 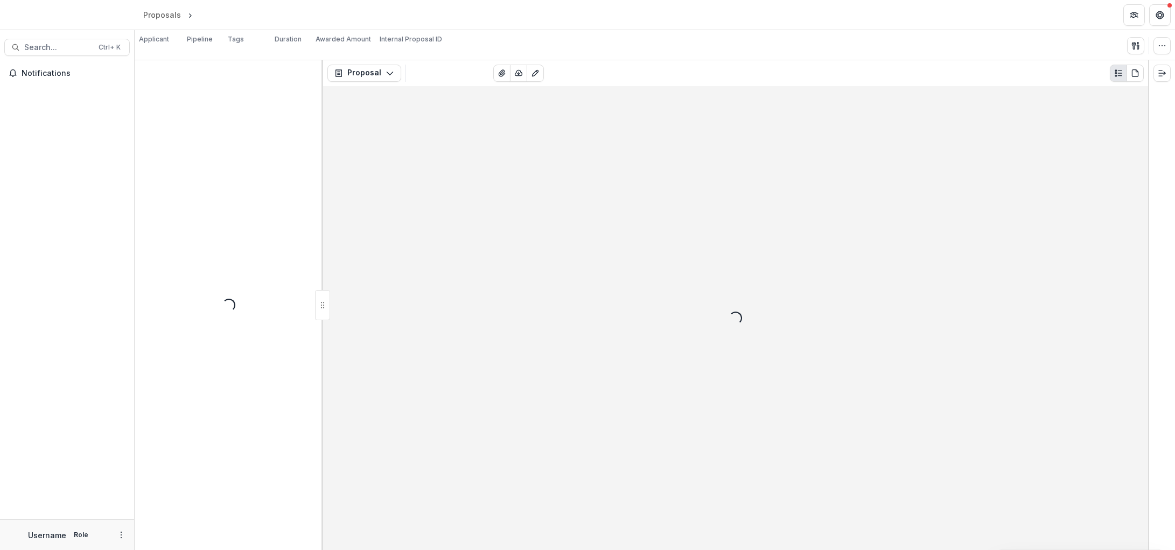 What do you see at coordinates (343, 39) in the screenshot?
I see `p: Awarded Amount` at bounding box center [343, 39].